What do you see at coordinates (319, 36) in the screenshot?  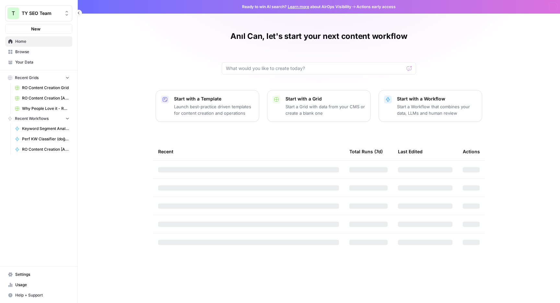 I see `h1: Anıl Can, let's start your next content workflow` at bounding box center [319, 36].